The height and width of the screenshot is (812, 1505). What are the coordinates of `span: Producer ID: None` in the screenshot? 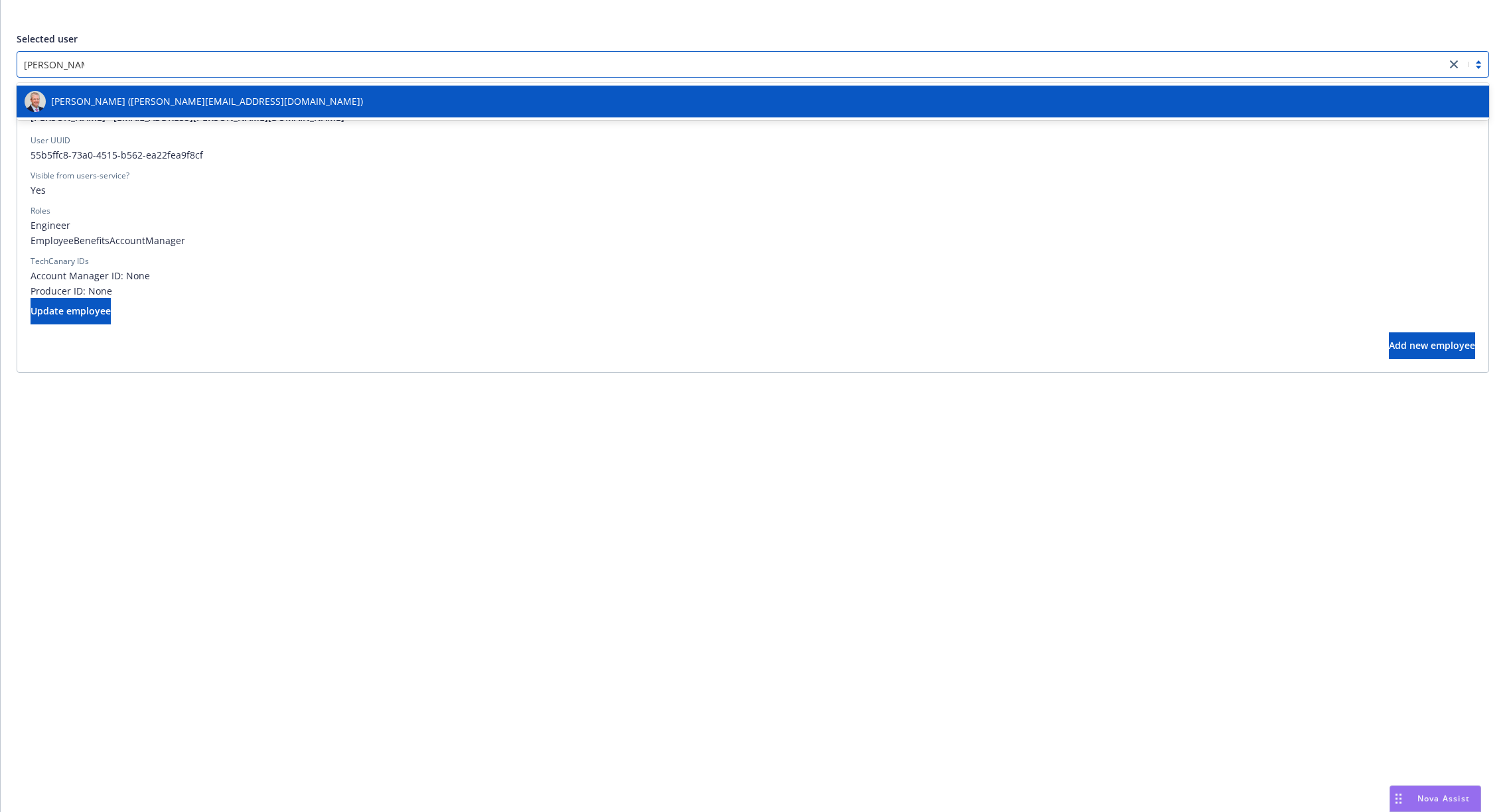 It's located at (752, 290).